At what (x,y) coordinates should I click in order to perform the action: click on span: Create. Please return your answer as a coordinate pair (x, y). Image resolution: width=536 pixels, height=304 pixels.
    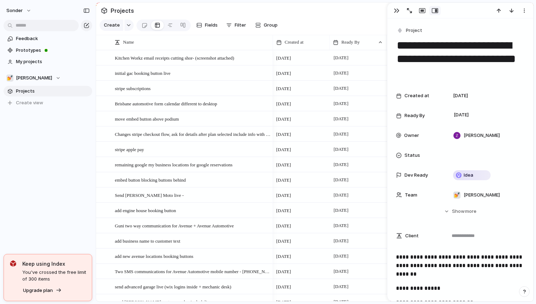
    Looking at the image, I should click on (112, 25).